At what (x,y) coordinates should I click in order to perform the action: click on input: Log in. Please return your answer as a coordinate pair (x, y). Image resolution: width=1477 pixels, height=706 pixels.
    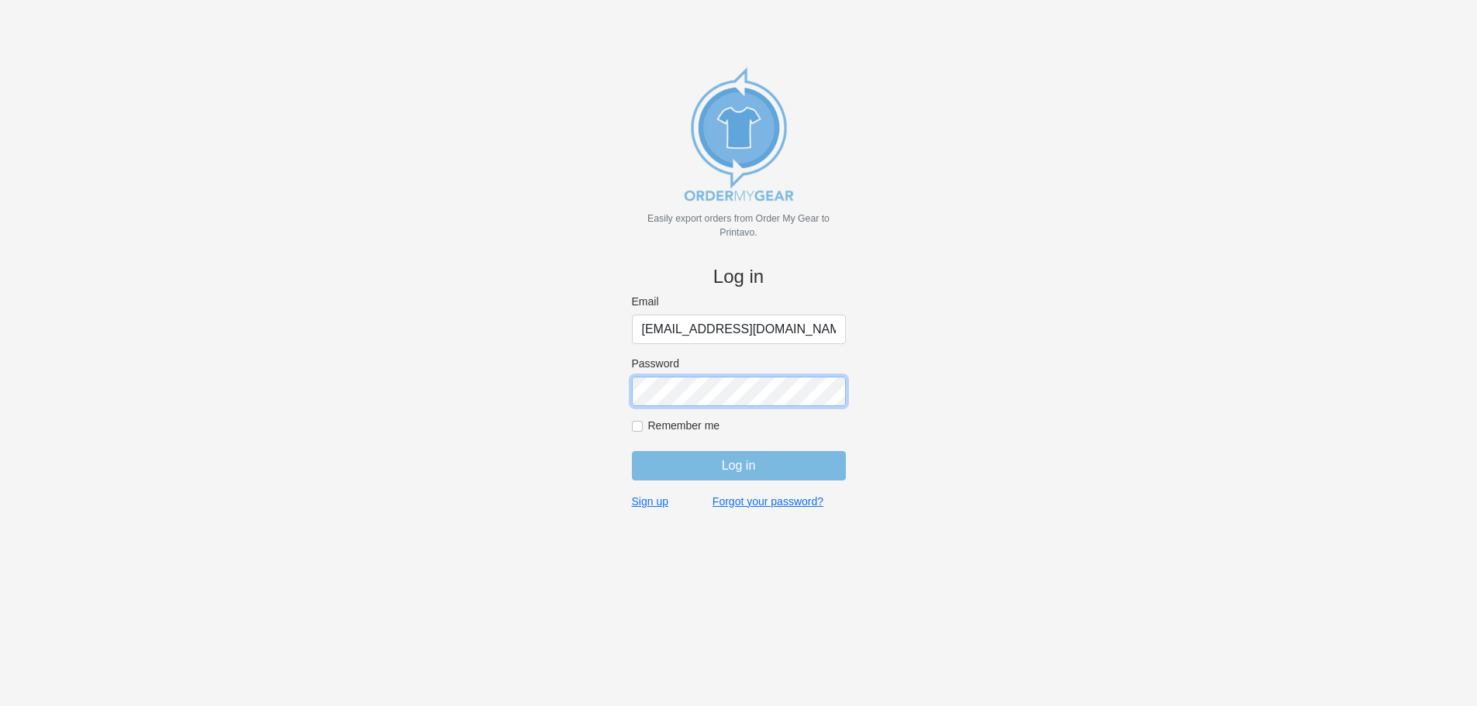
    Looking at the image, I should click on (739, 466).